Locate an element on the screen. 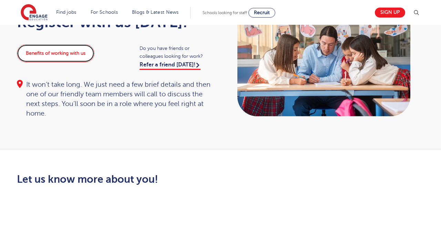 The width and height of the screenshot is (441, 245). div: It won’t take long. We just need a few brief details and then one of our friendly team members wi... is located at coordinates (115, 99).